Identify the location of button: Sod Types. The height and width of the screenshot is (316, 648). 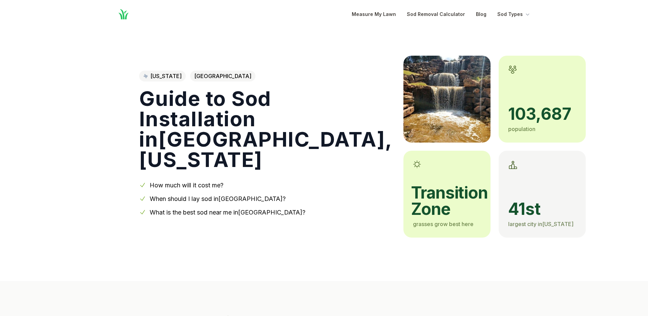
(514, 14).